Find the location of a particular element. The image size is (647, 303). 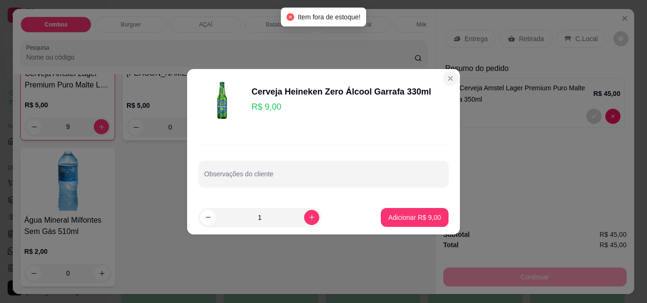

button: increase-product-quantity is located at coordinates (311, 218).